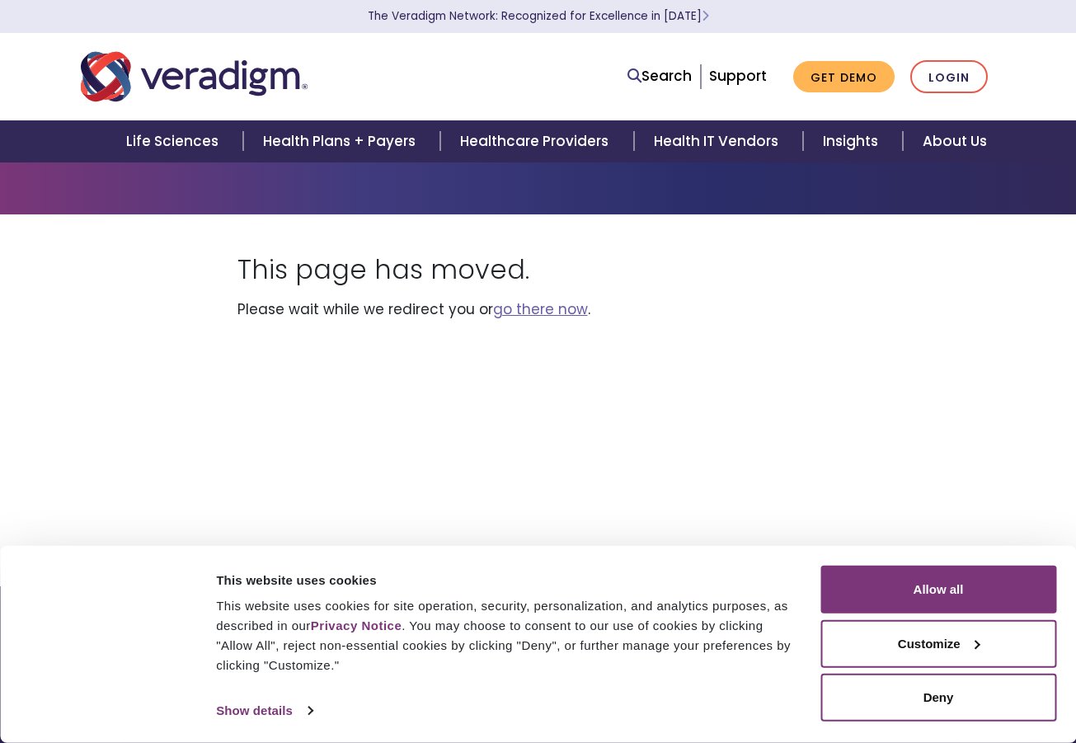  I want to click on button: Customize, so click(938, 643).